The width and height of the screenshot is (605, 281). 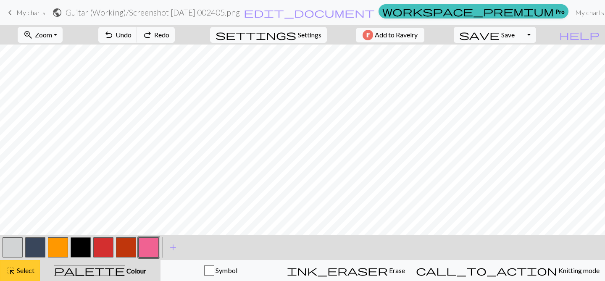 I want to click on span: ink_eraser, so click(x=338, y=271).